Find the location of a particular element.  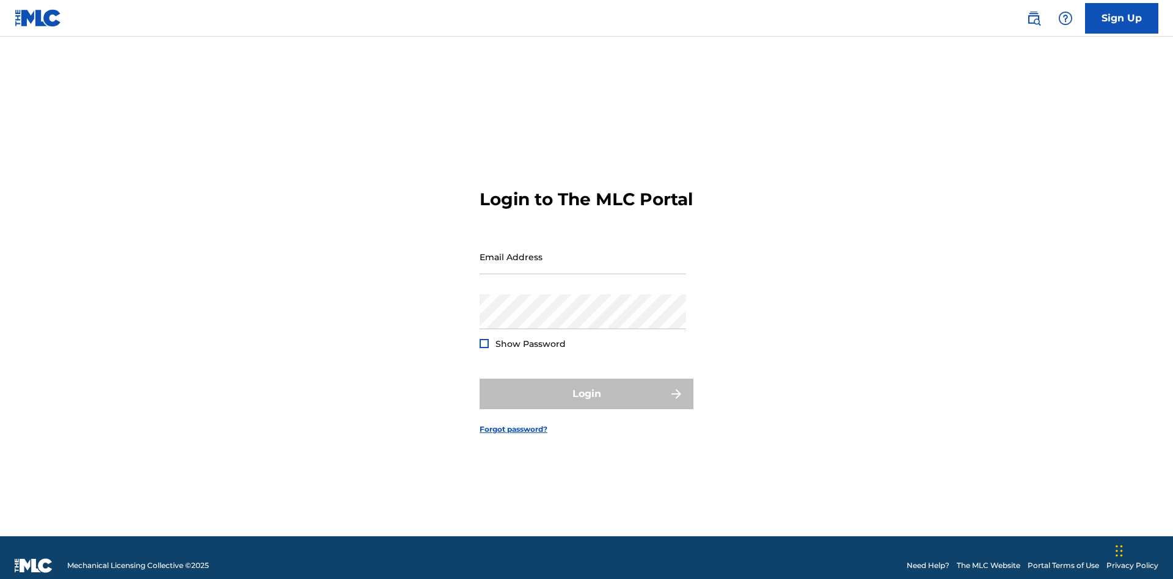

h3: Login to The MLC Portal is located at coordinates (586, 199).